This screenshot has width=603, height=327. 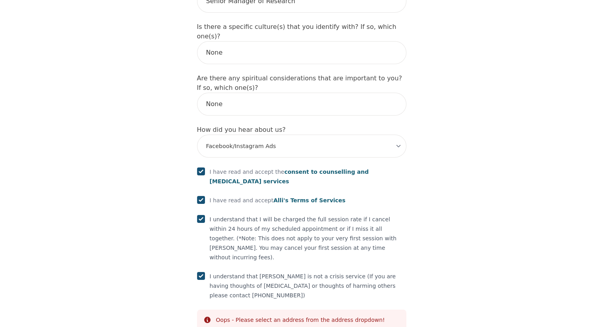 I want to click on p: I have read and accept, so click(x=277, y=201).